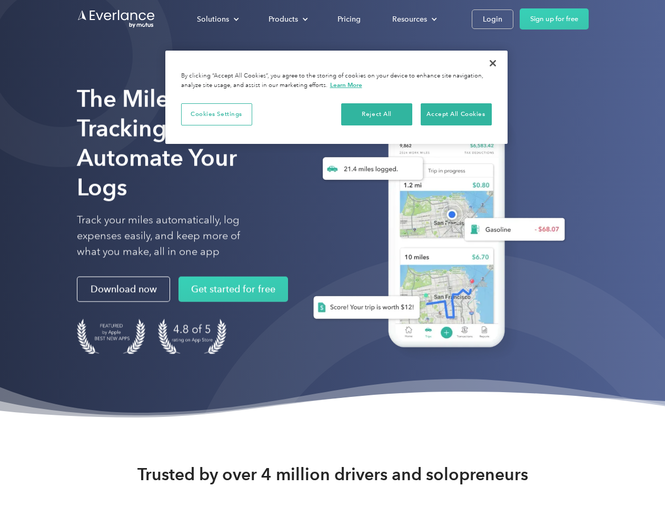 The height and width of the screenshot is (506, 665). I want to click on a: Sign up for free, so click(554, 19).